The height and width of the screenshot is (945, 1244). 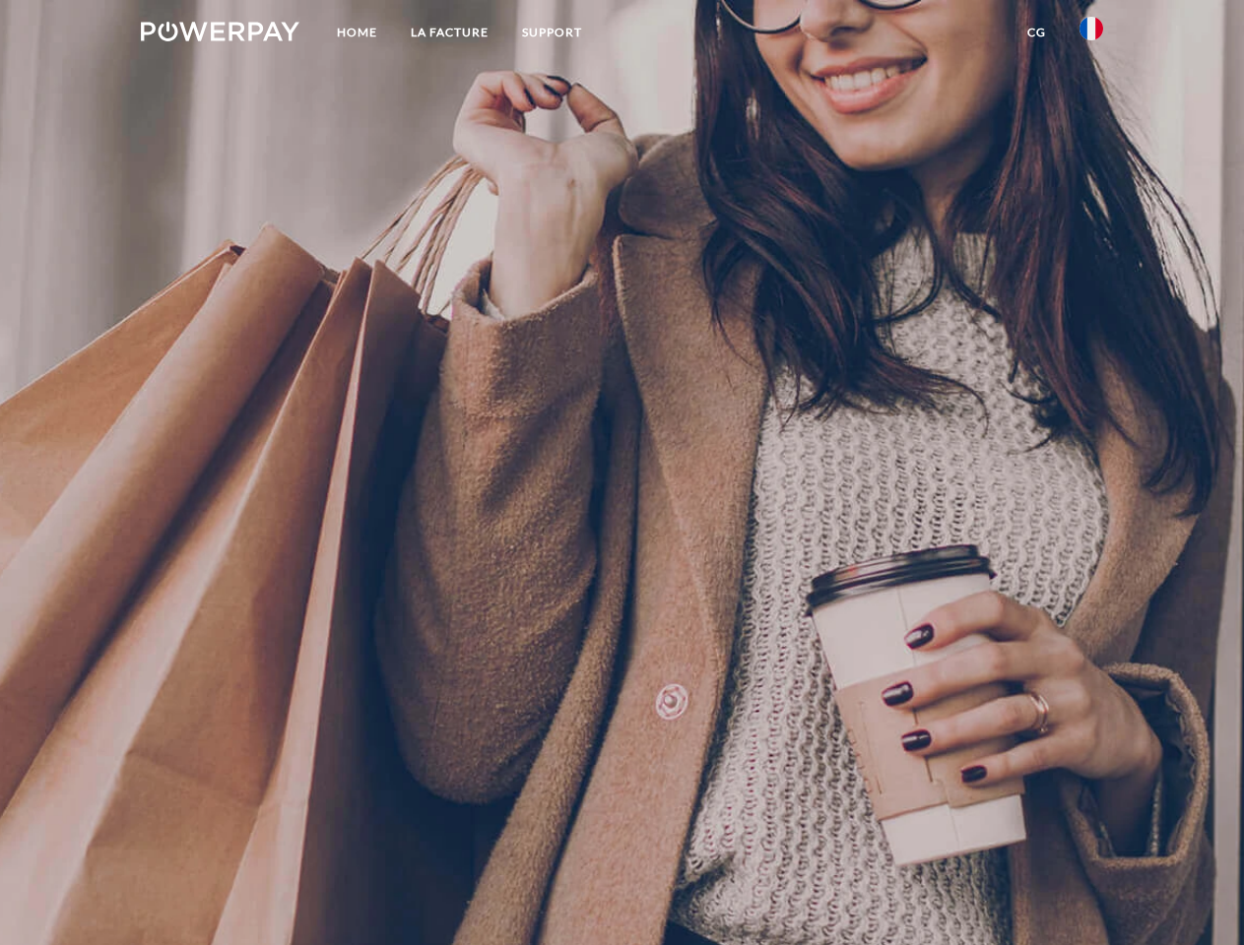 I want to click on img: fr, so click(x=1091, y=29).